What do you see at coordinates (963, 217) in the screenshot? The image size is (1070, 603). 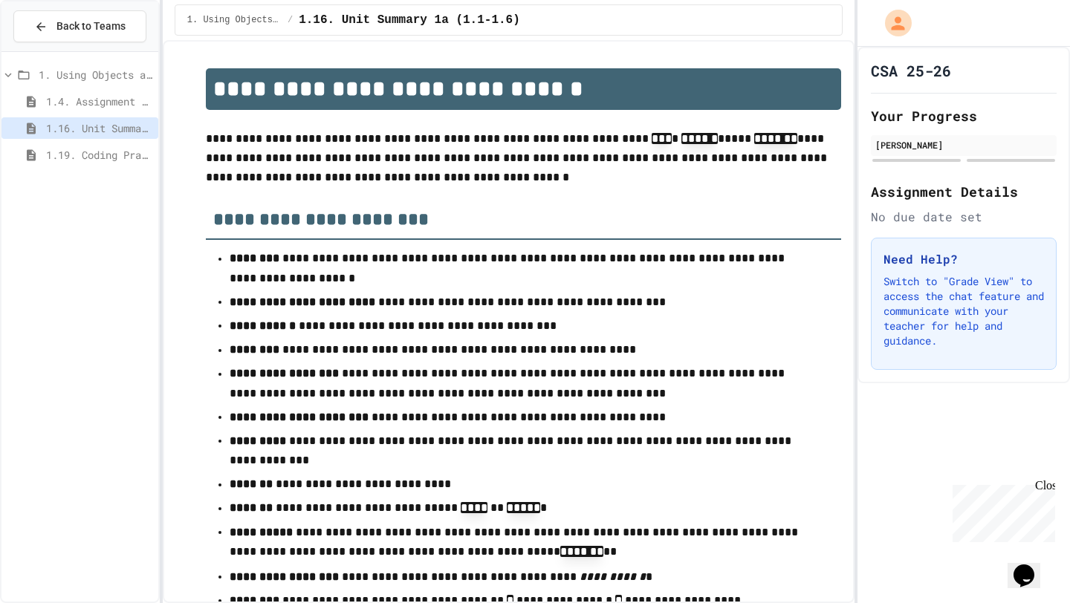 I see `div: No due date set` at bounding box center [963, 217].